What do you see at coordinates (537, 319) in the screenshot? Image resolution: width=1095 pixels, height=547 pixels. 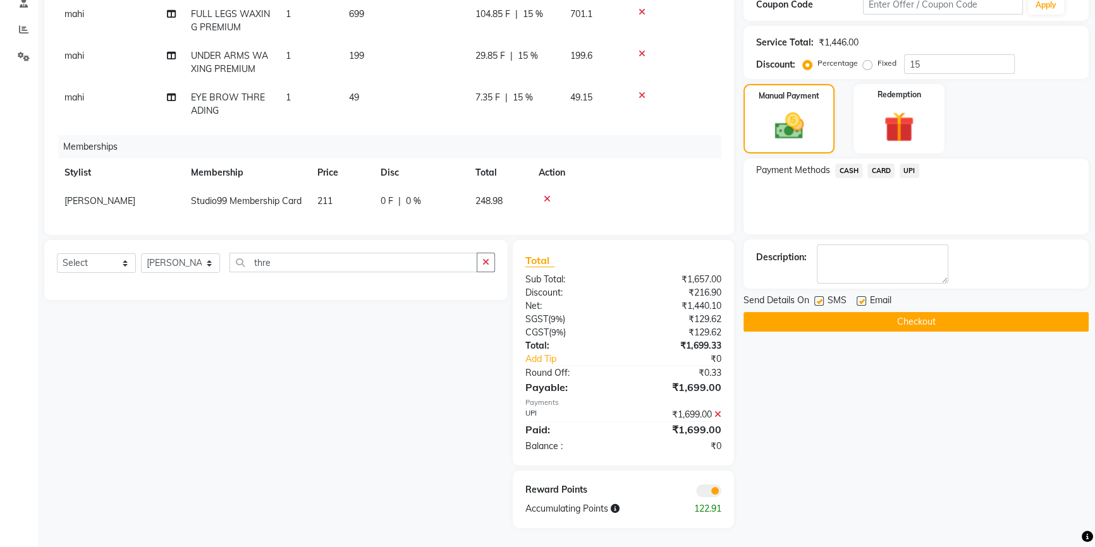 I see `span: SGST` at bounding box center [537, 319].